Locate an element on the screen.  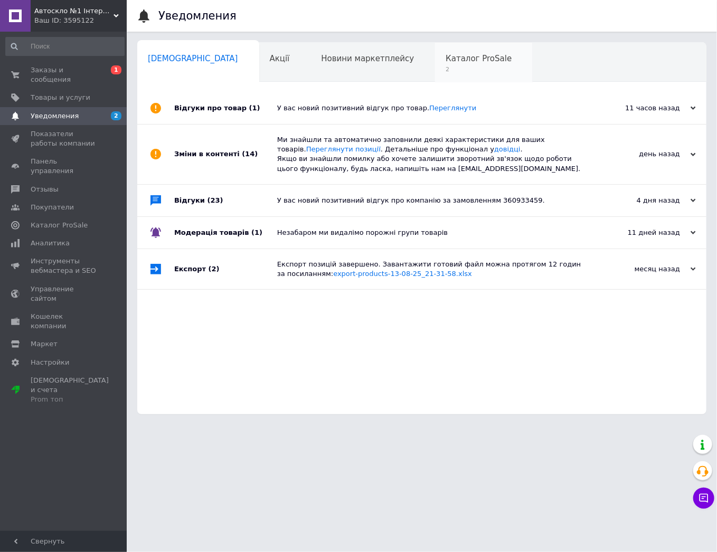
input: Поиск is located at coordinates (65, 46).